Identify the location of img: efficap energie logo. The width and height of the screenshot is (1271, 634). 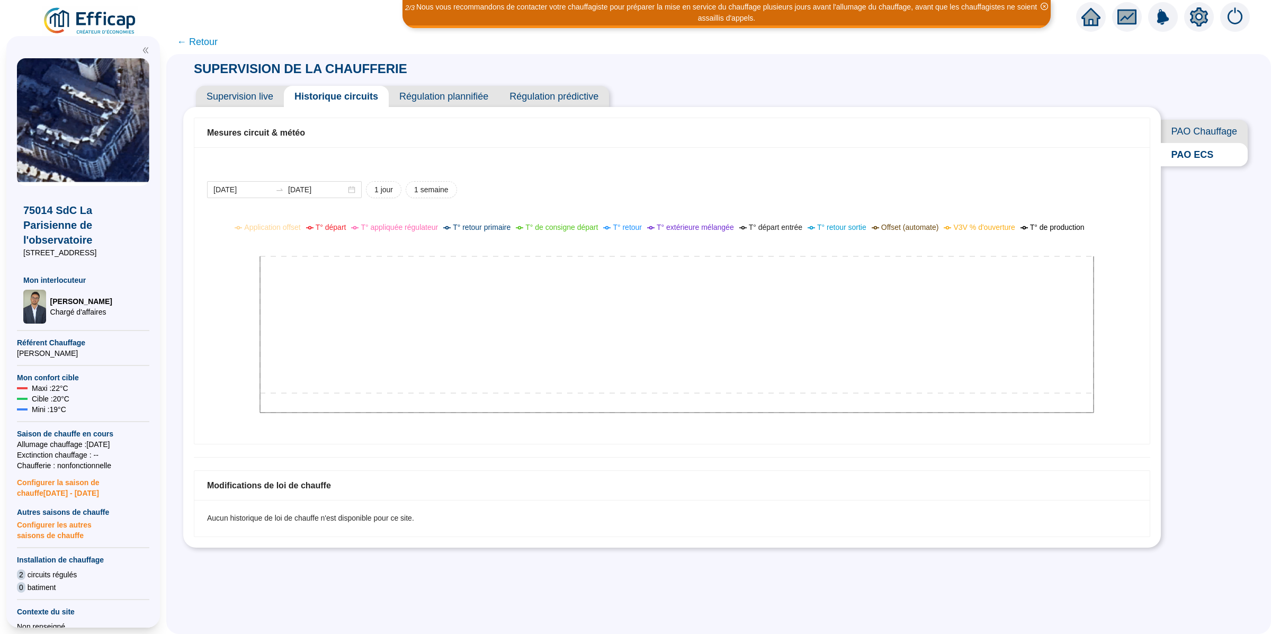
(90, 21).